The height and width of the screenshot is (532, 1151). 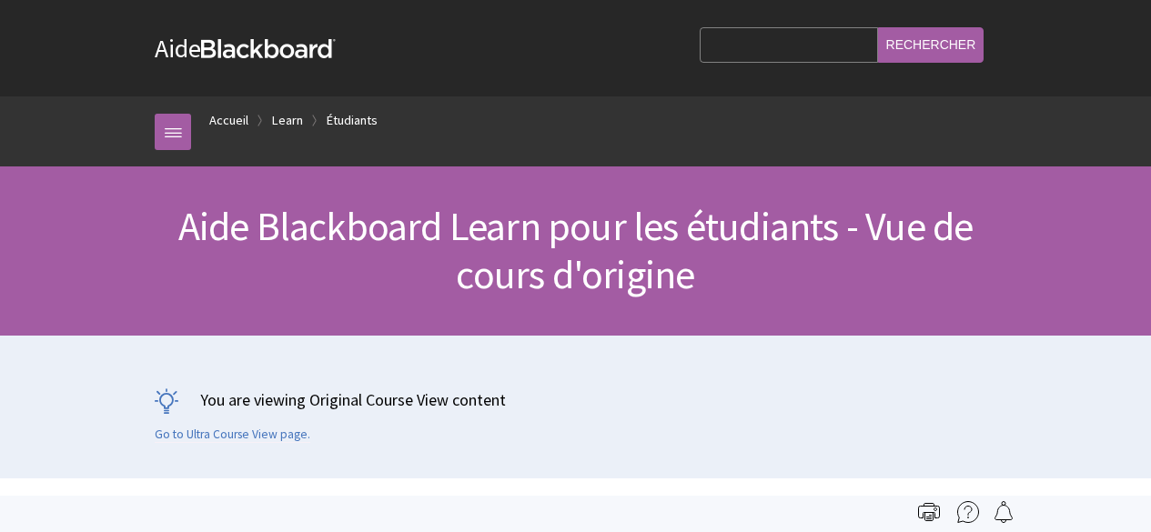 I want to click on a: Accueil, so click(x=228, y=120).